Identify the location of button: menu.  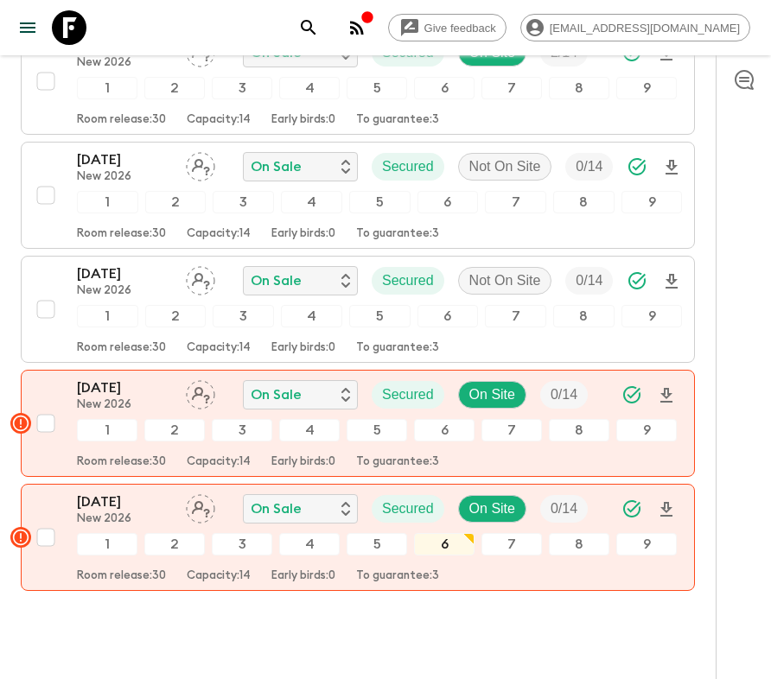
(28, 28).